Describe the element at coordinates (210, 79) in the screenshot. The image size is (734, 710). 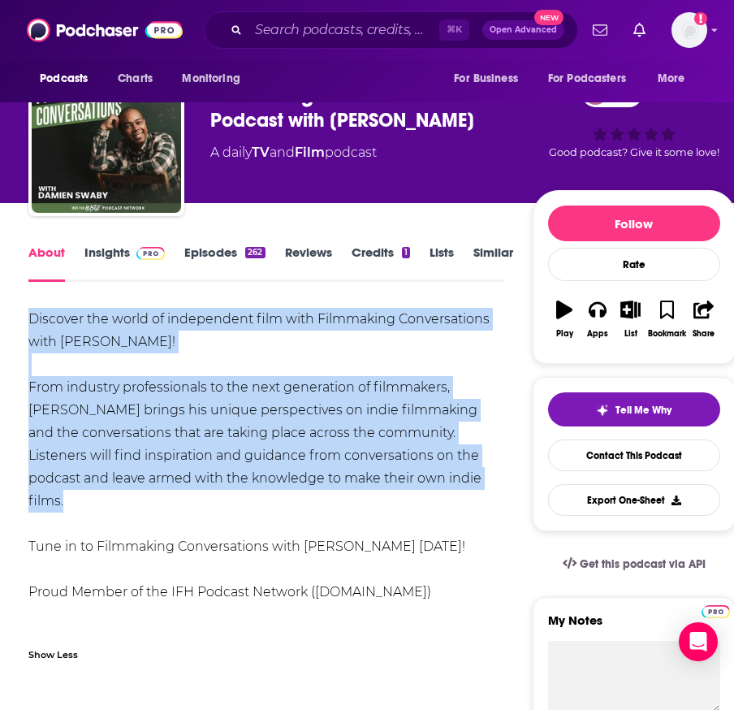
I see `span: Monitoring` at that location.